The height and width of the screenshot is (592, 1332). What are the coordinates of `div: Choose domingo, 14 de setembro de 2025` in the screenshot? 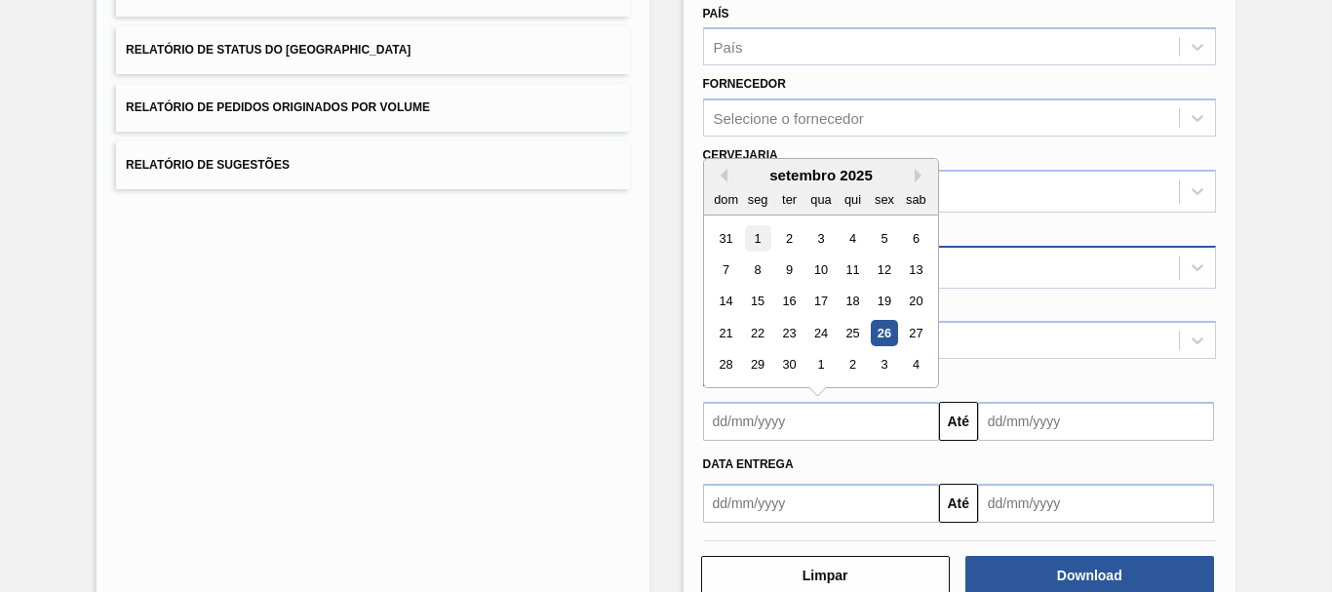 It's located at (725, 301).